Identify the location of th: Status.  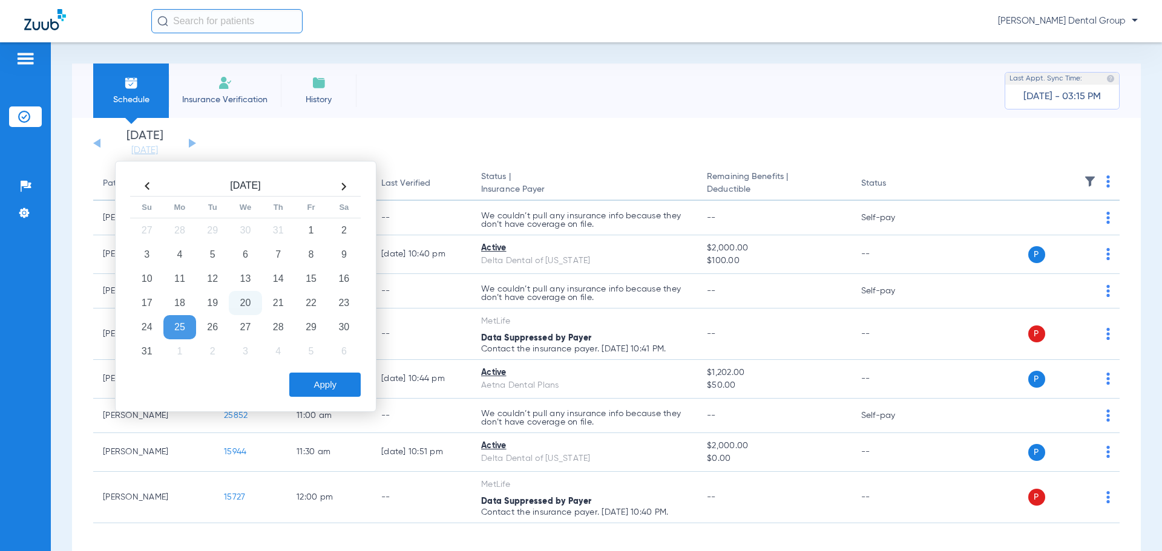
(892, 184).